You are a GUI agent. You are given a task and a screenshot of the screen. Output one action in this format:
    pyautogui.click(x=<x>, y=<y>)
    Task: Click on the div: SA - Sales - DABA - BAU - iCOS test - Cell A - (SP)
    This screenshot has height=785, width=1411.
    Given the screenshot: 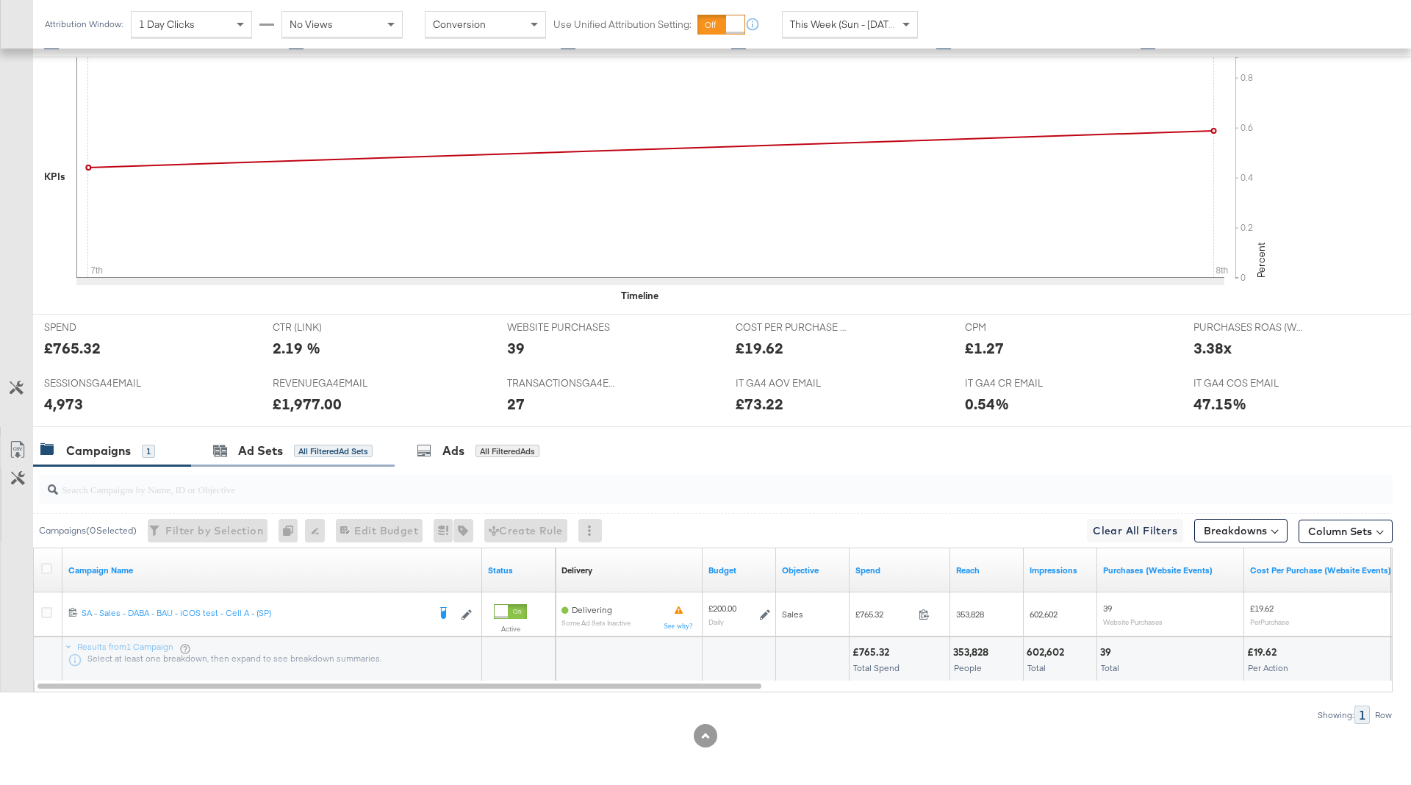 What is the action you would take?
    pyautogui.click(x=254, y=613)
    